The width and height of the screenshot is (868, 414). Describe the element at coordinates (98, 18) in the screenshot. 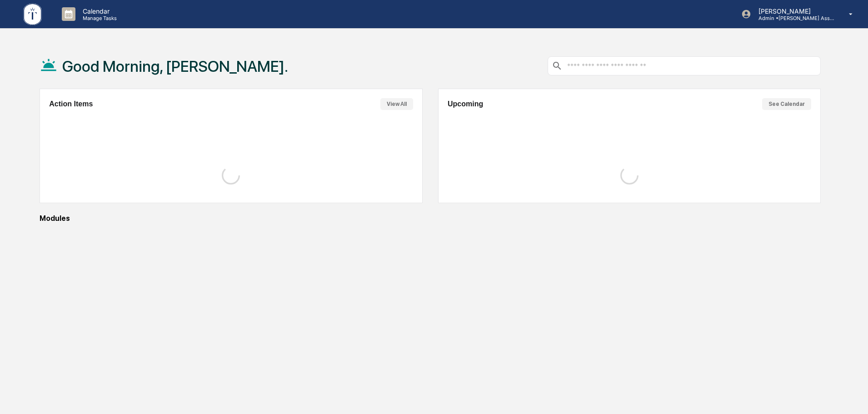

I see `p: Manage Tasks` at that location.